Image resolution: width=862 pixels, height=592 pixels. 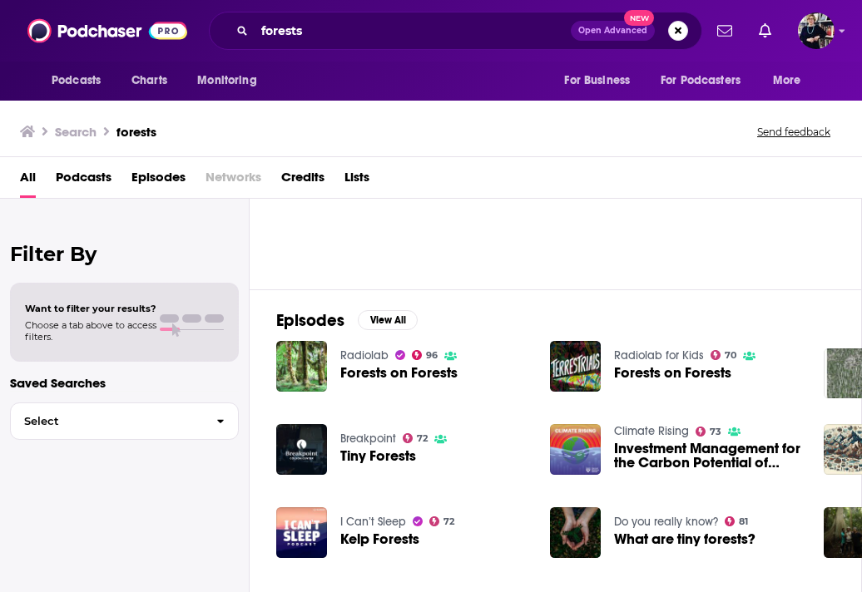 What do you see at coordinates (787, 81) in the screenshot?
I see `span: More` at bounding box center [787, 81].